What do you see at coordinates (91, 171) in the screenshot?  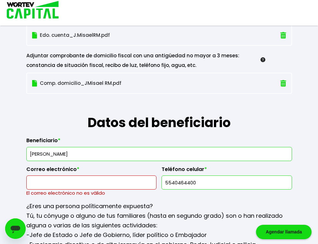 I see `label: Correo electrónico` at bounding box center [91, 171].